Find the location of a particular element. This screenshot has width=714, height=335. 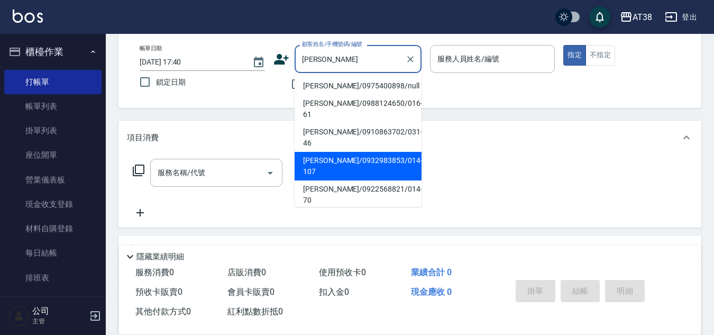

div: AT38 is located at coordinates (642, 17).